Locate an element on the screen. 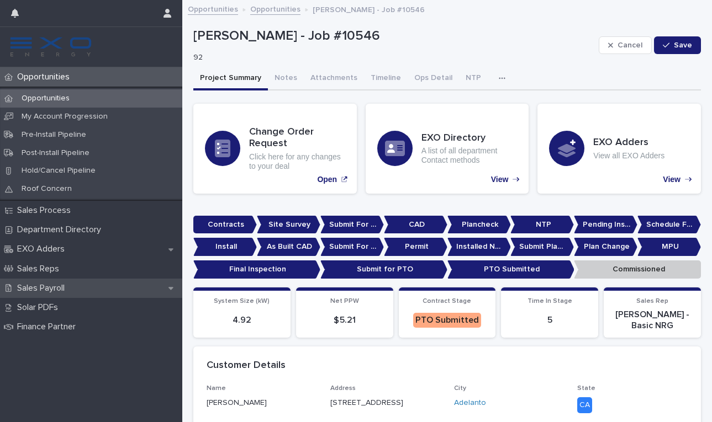  p: Submit For Permit is located at coordinates (352, 247).